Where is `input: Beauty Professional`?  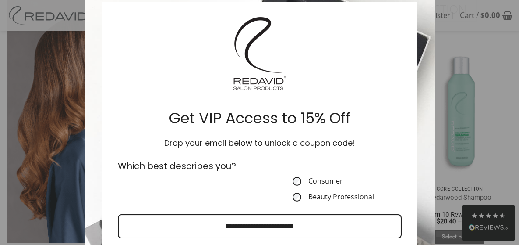 input: Beauty Professional is located at coordinates (297, 197).